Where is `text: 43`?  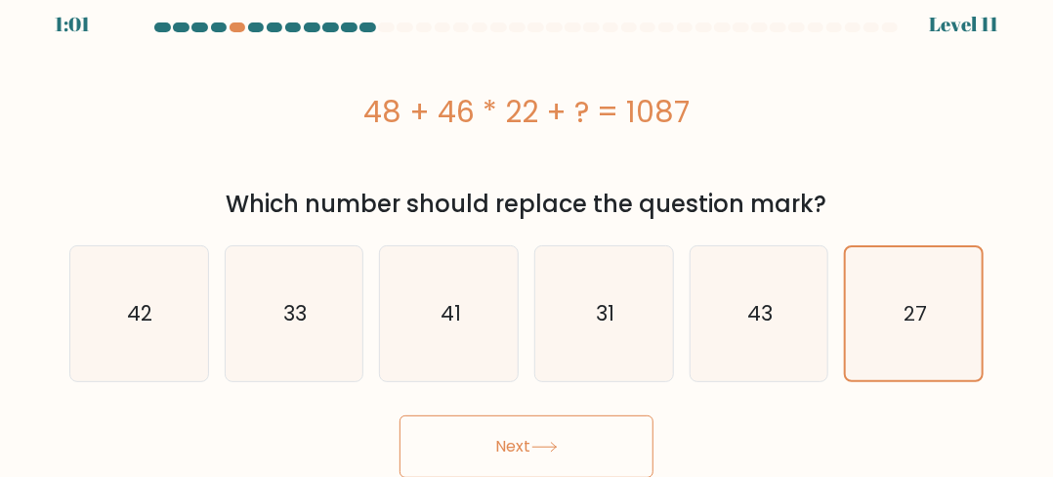 text: 43 is located at coordinates (760, 313).